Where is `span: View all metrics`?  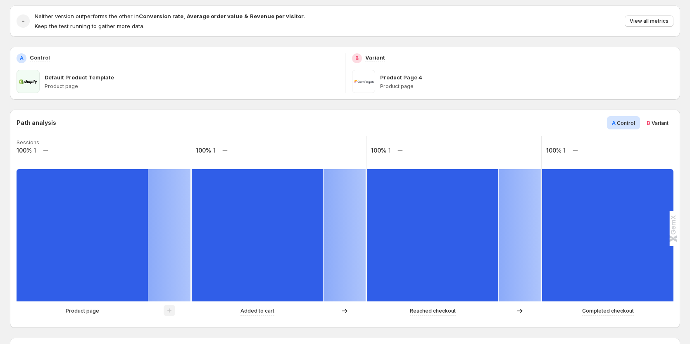 span: View all metrics is located at coordinates (649, 21).